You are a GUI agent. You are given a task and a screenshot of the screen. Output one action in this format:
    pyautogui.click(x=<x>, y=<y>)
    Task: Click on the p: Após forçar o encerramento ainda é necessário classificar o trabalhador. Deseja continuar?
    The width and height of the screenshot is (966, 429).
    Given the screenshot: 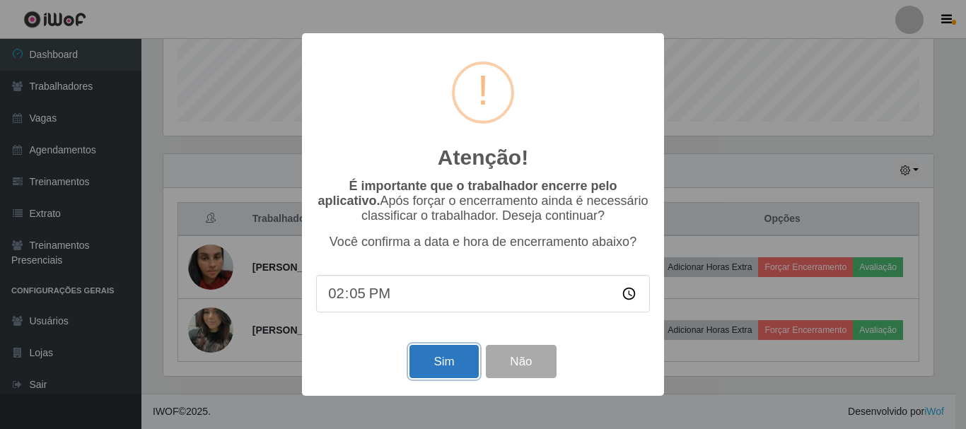 What is the action you would take?
    pyautogui.click(x=483, y=201)
    